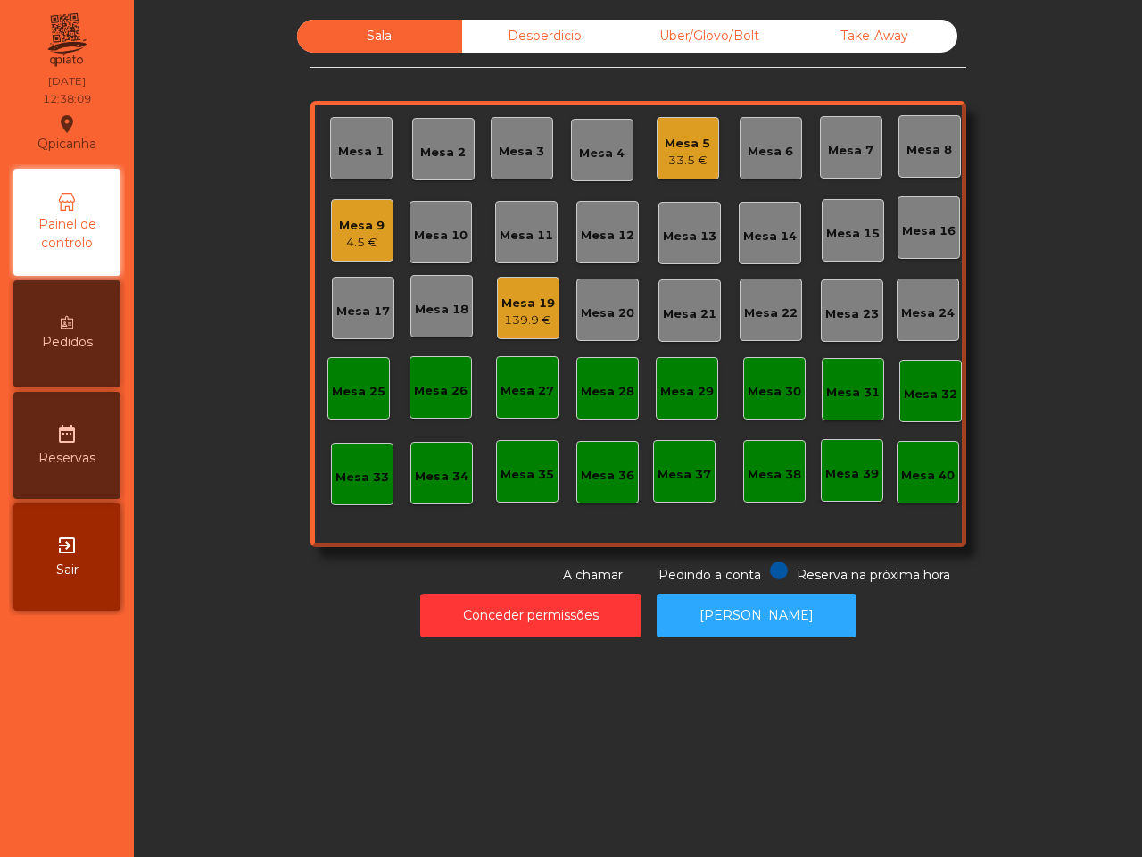  Describe the element at coordinates (608, 392) in the screenshot. I see `div: Mesa 28` at that location.